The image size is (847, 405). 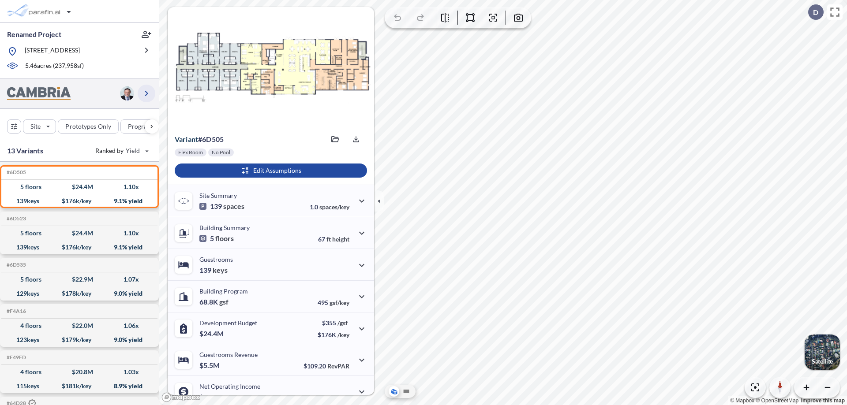 I want to click on p: 13 Variants, so click(x=25, y=151).